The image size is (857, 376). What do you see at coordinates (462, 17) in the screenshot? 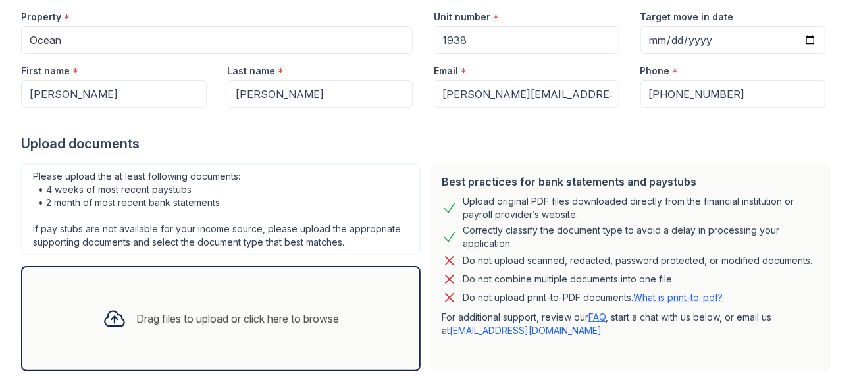
I see `label: Unit number` at bounding box center [462, 17].